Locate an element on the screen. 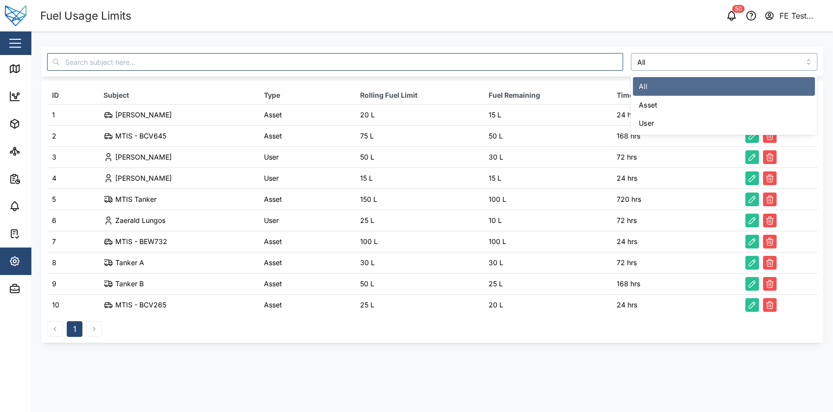  th: Subject is located at coordinates (179, 95).